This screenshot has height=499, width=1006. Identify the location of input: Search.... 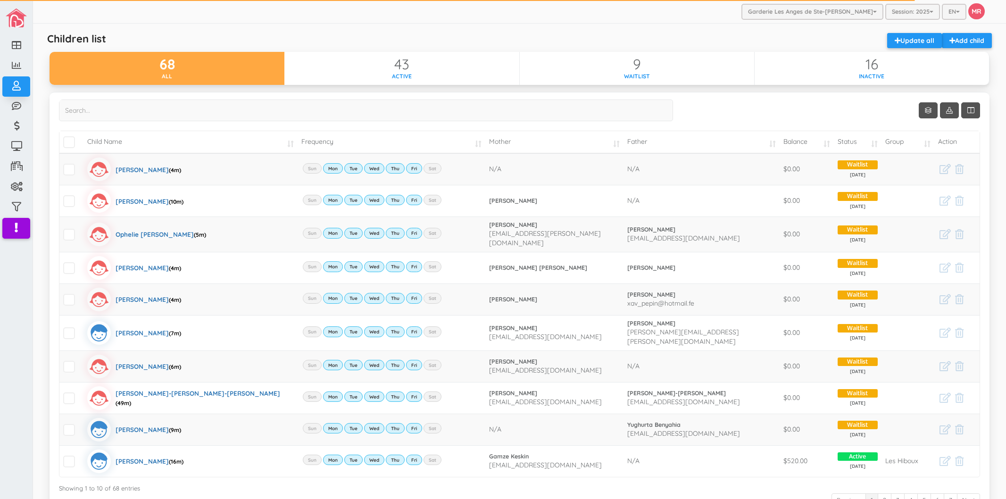
(366, 110).